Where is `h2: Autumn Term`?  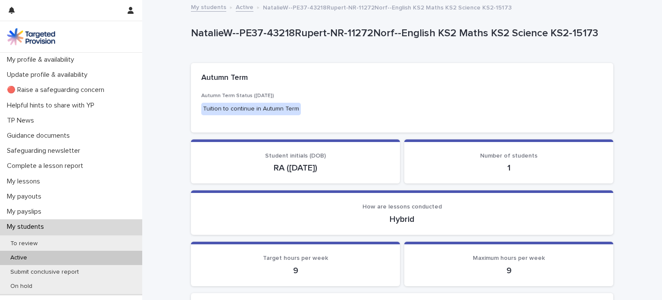
h2: Autumn Term is located at coordinates (225, 78).